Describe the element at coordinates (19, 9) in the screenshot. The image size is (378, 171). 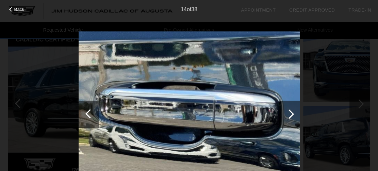
I see `span: Back` at that location.